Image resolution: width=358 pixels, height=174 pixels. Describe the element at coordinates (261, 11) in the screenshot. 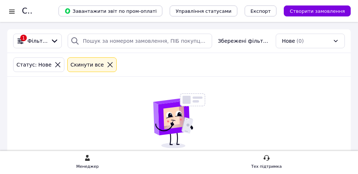

I see `button: Експорт` at that location.